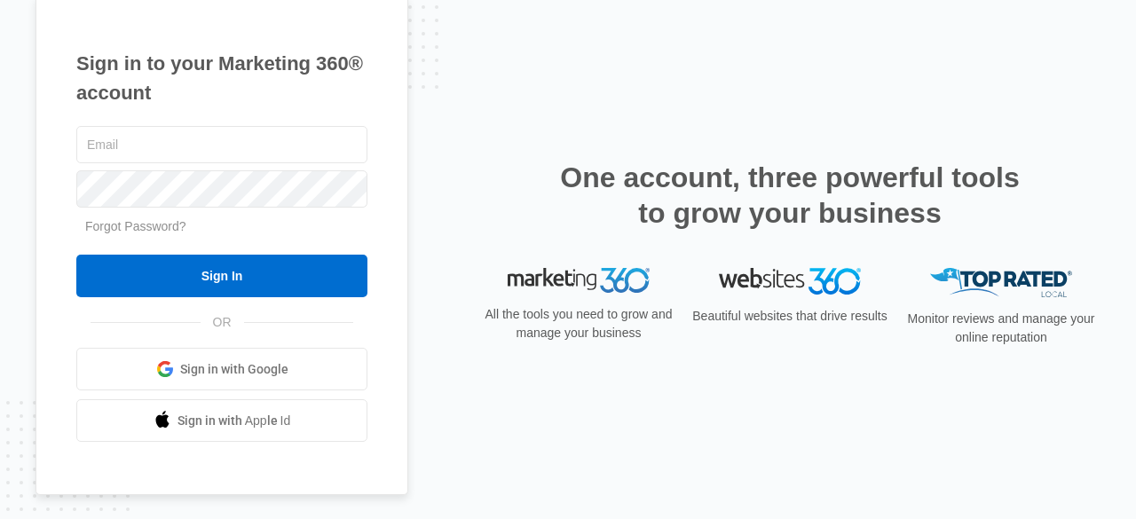  What do you see at coordinates (222, 322) in the screenshot?
I see `span: OR` at bounding box center [222, 322].